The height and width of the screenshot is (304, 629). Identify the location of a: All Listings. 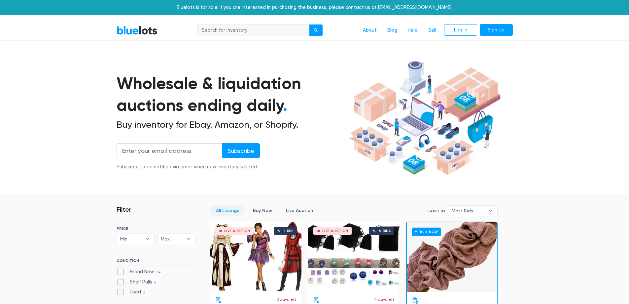
(228, 210).